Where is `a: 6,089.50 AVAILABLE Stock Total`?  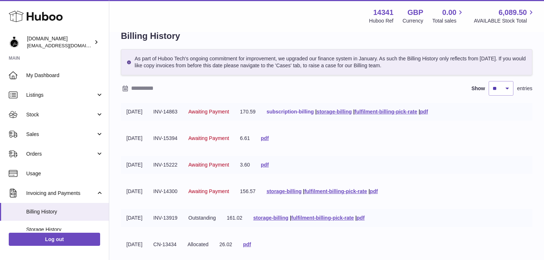
a: 6,089.50 AVAILABLE Stock Total is located at coordinates (504, 16).